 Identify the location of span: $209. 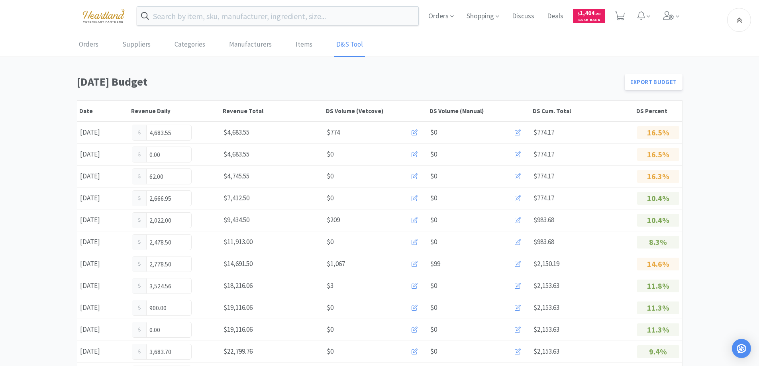
(333, 220).